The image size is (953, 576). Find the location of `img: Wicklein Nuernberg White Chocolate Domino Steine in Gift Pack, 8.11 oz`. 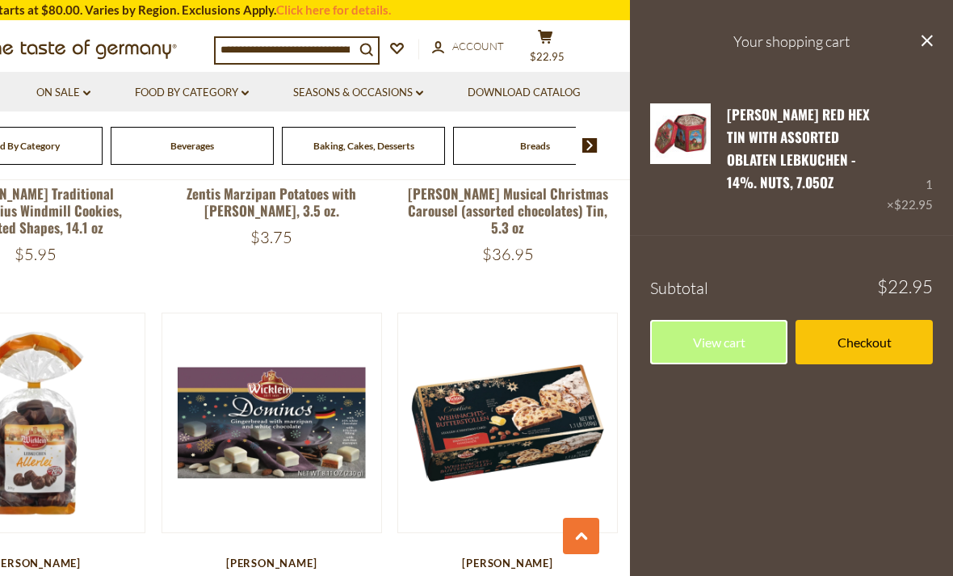

img: Wicklein Nuernberg White Chocolate Domino Steine in Gift Pack, 8.11 oz is located at coordinates (271, 423).